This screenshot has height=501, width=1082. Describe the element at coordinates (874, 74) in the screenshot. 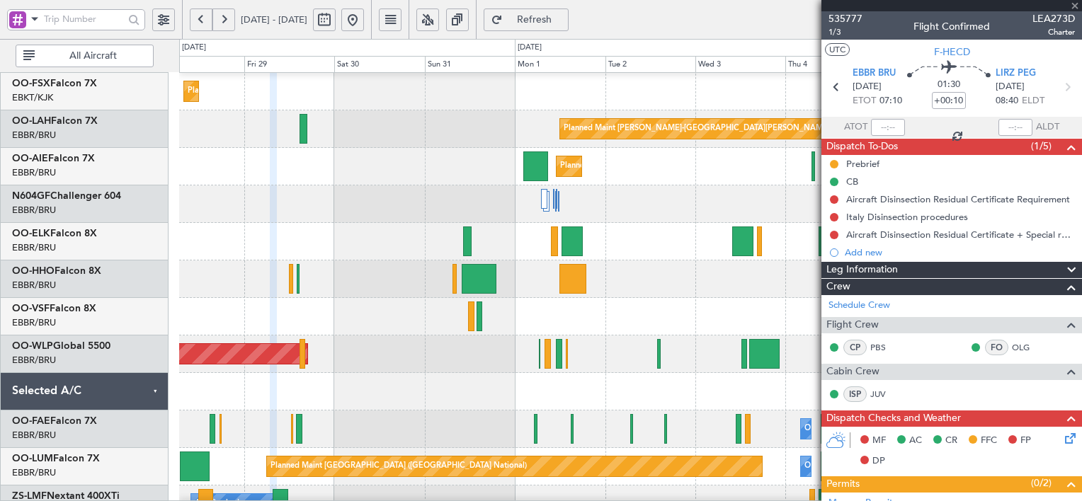

I see `span: EBBR BRU` at that location.